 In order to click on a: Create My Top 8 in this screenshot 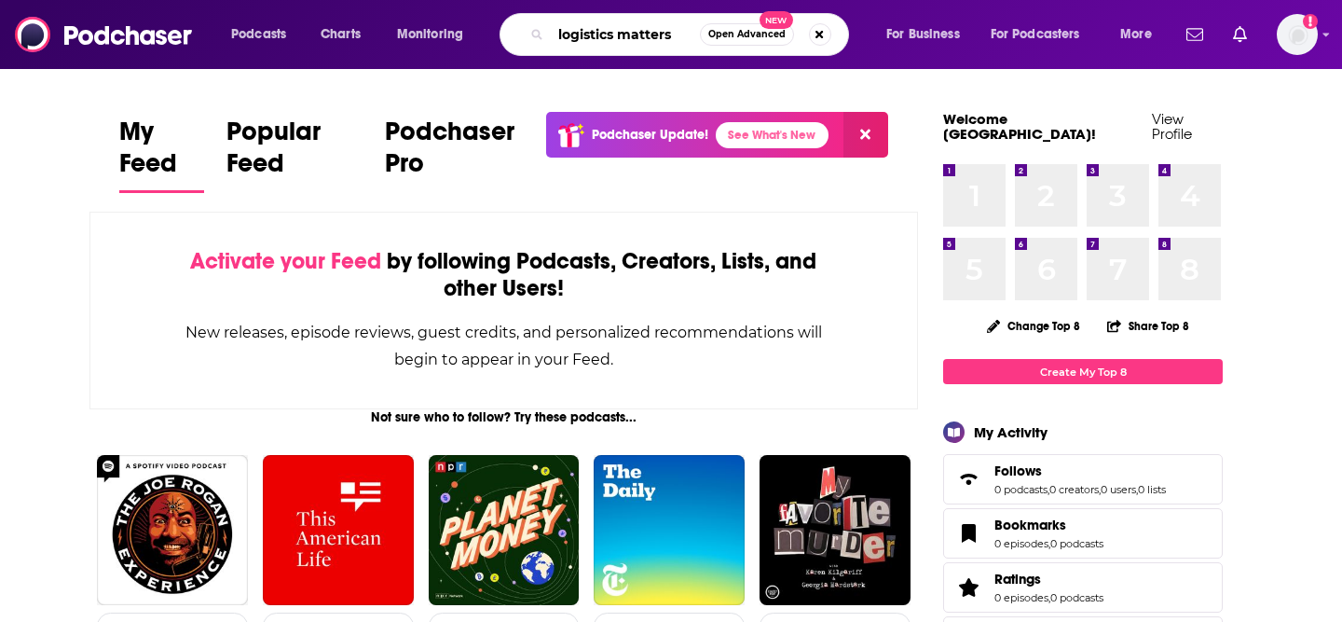, I will do `click(1083, 371)`.